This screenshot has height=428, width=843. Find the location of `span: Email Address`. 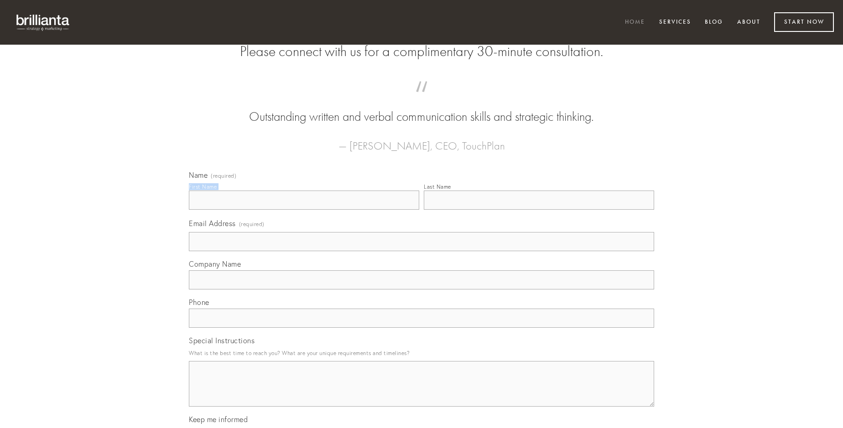

span: Email Address is located at coordinates (212, 223).